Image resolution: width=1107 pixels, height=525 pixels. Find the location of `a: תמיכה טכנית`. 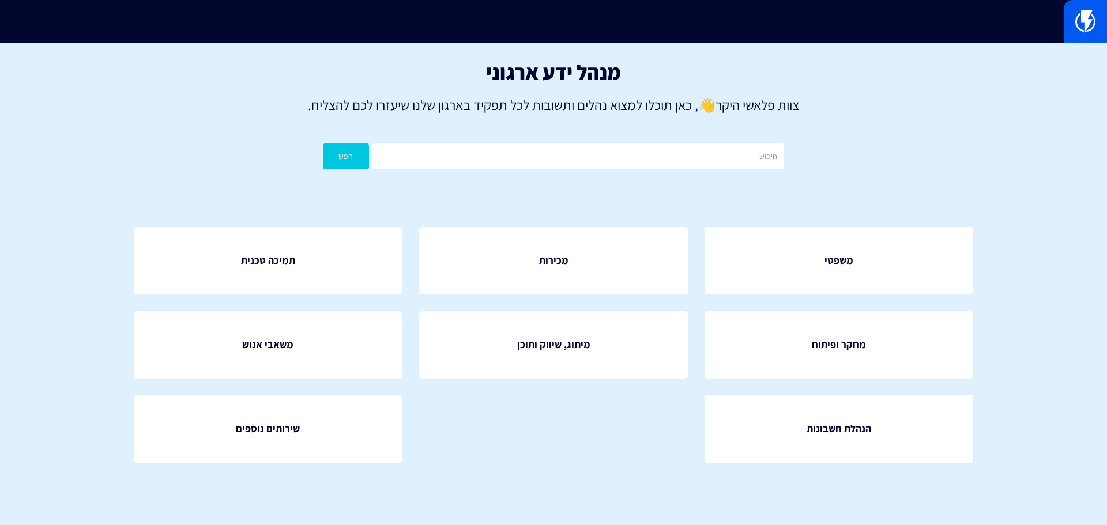

a: תמיכה טכנית is located at coordinates (268, 260).